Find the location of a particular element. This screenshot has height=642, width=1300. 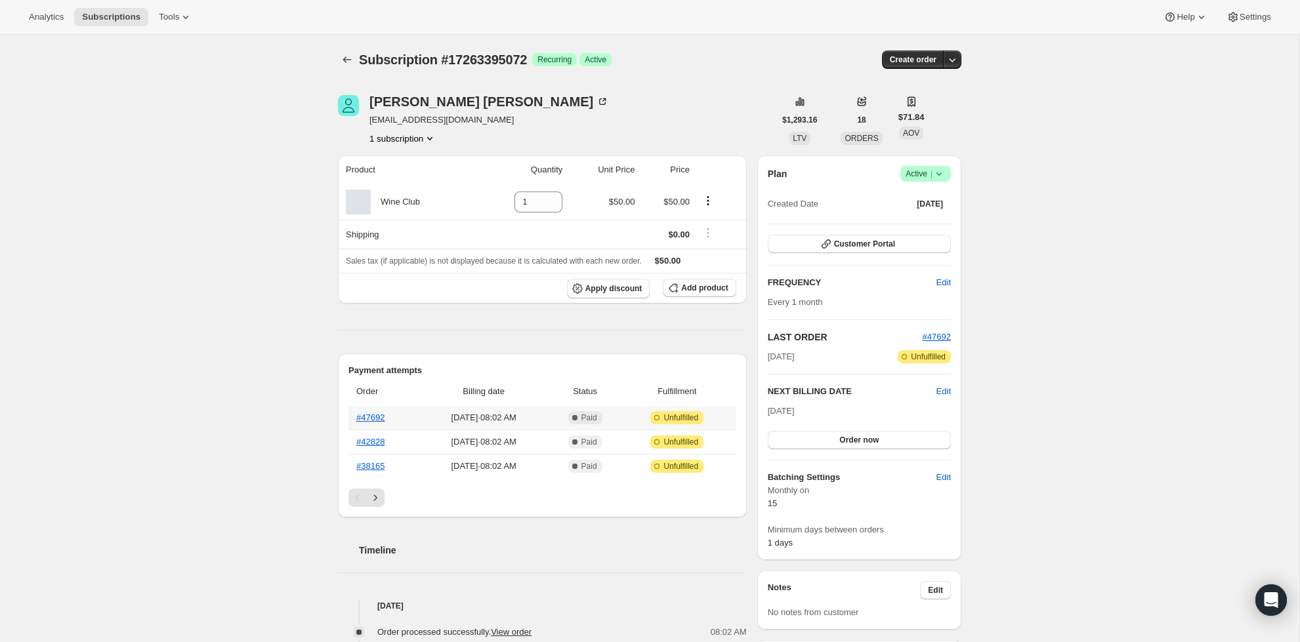

span: 1 days is located at coordinates (780, 543).